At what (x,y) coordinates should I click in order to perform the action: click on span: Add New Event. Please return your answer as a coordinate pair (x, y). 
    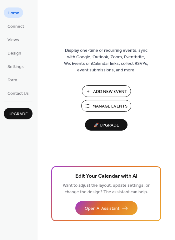
    Looking at the image, I should click on (110, 92).